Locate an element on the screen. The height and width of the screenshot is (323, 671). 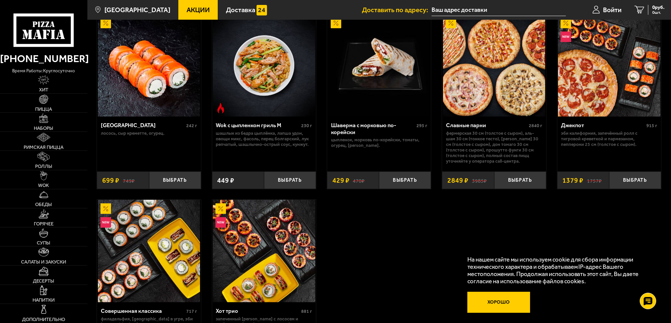
span: 699 ₽ is located at coordinates (111, 180).